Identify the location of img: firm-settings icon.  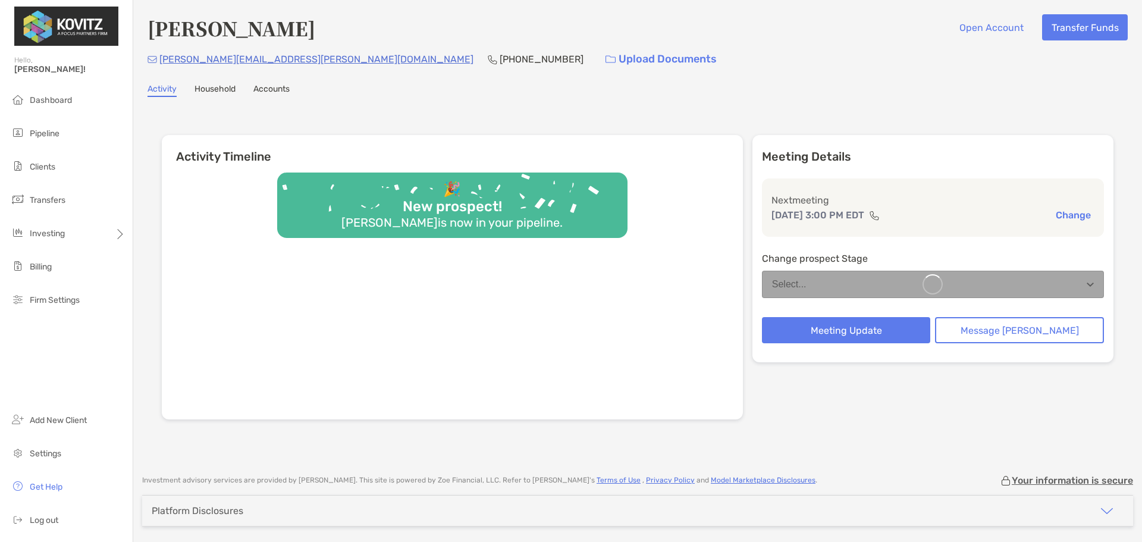
(18, 299).